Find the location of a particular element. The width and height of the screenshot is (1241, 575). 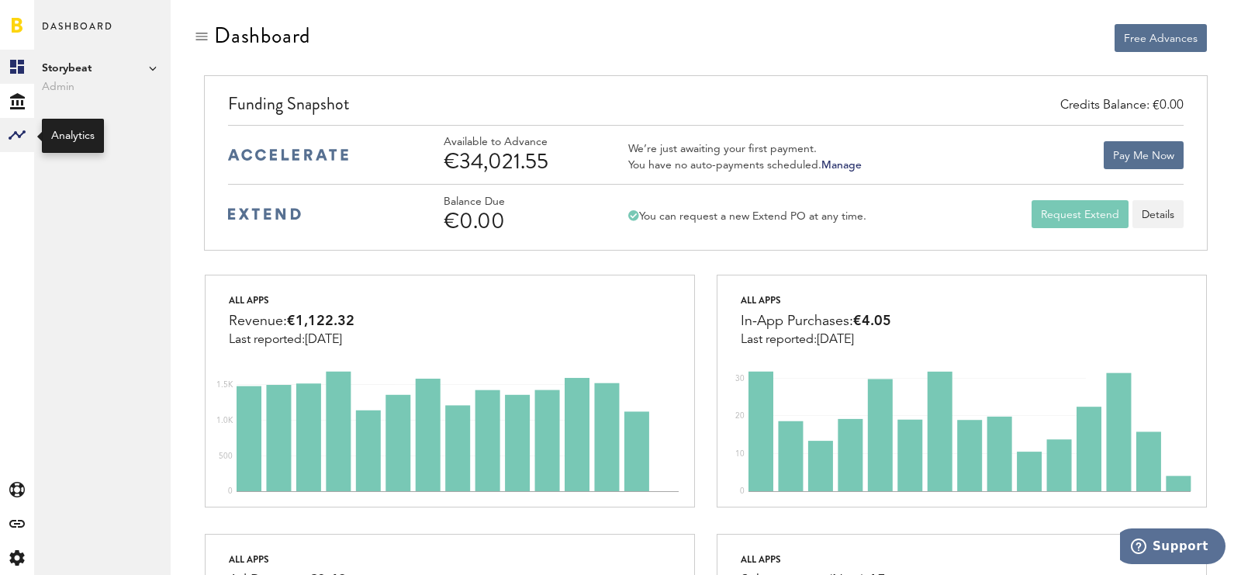

div: €34,021.55 is located at coordinates (517, 161).